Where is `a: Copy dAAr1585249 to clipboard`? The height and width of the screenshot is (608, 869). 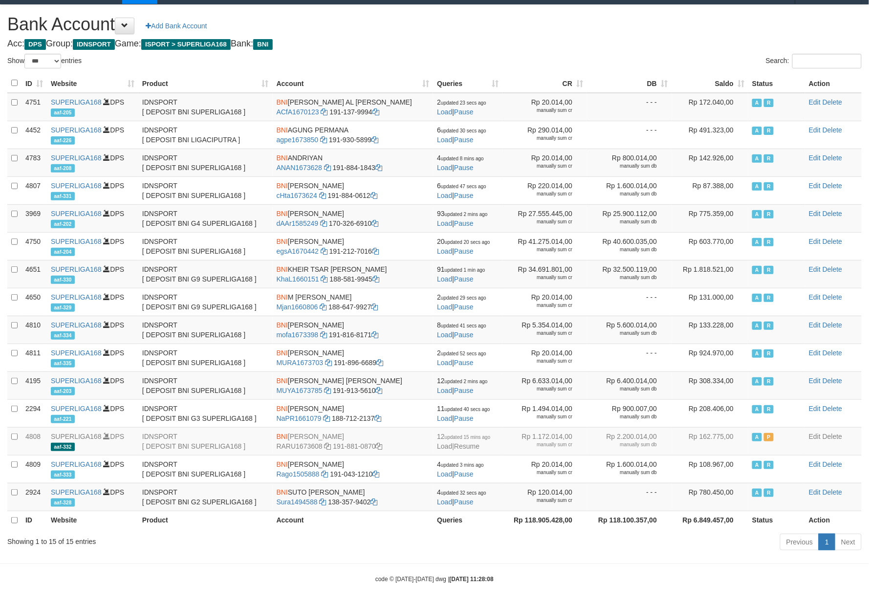 a: Copy dAAr1585249 to clipboard is located at coordinates (324, 223).